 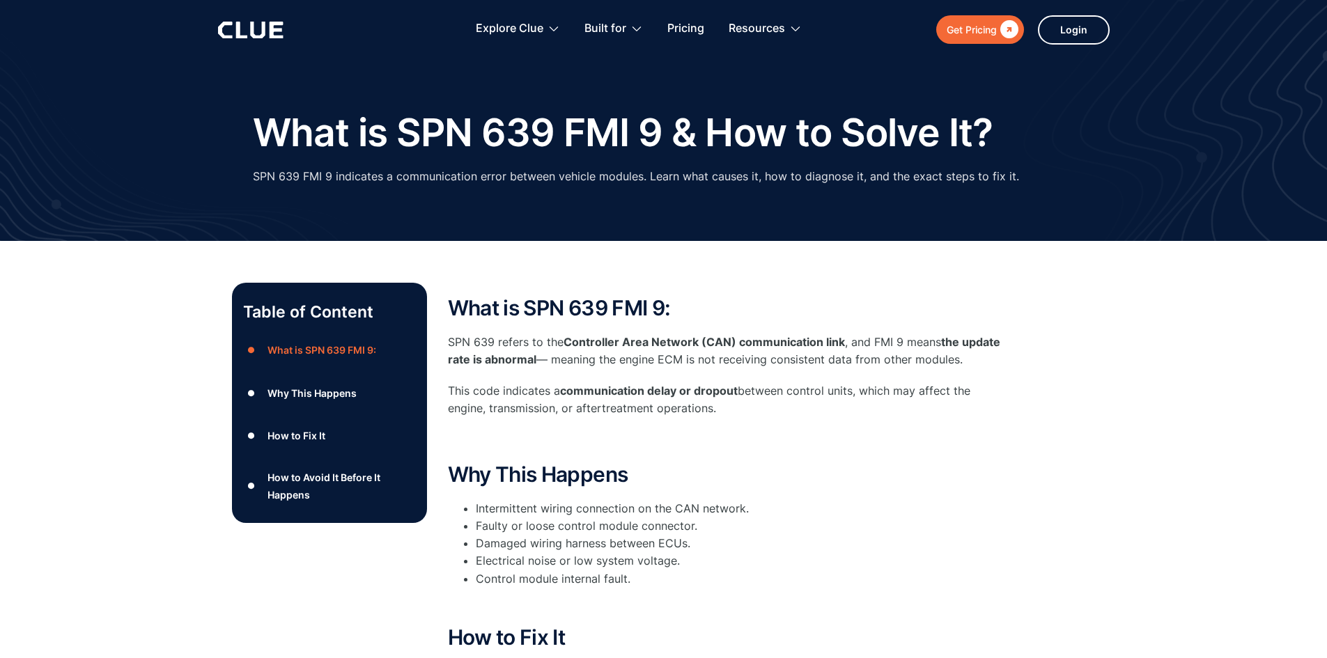 I want to click on a: Get Pricing, so click(x=980, y=29).